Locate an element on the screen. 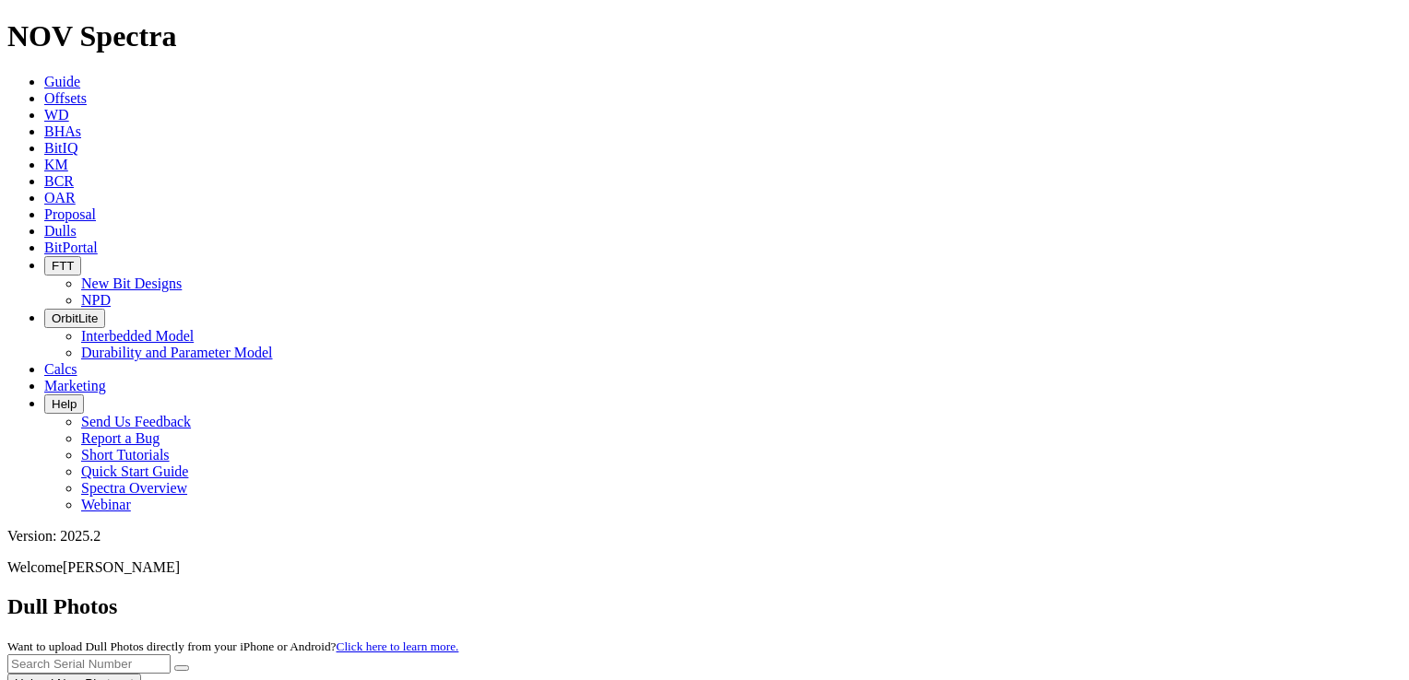 The height and width of the screenshot is (680, 1409). span: Help is located at coordinates (64, 404).